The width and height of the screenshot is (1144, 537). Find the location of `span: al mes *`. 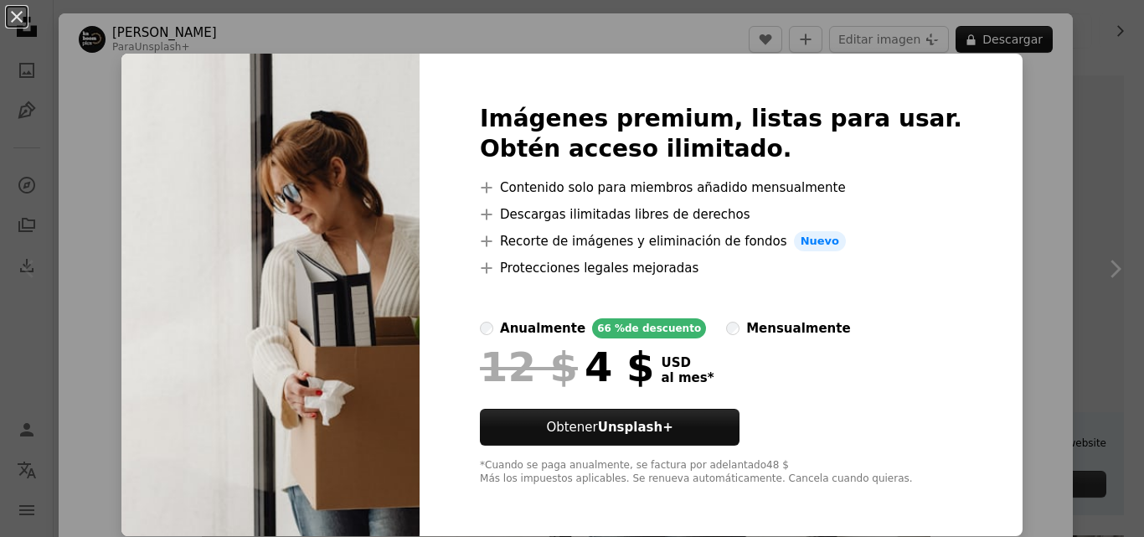

span: al mes * is located at coordinates (687, 378).